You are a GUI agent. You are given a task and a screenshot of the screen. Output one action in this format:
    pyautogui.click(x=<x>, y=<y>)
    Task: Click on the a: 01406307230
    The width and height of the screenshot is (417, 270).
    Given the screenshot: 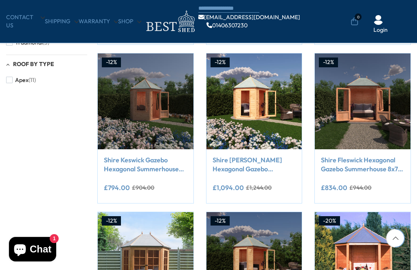 What is the action you would take?
    pyautogui.click(x=227, y=25)
    